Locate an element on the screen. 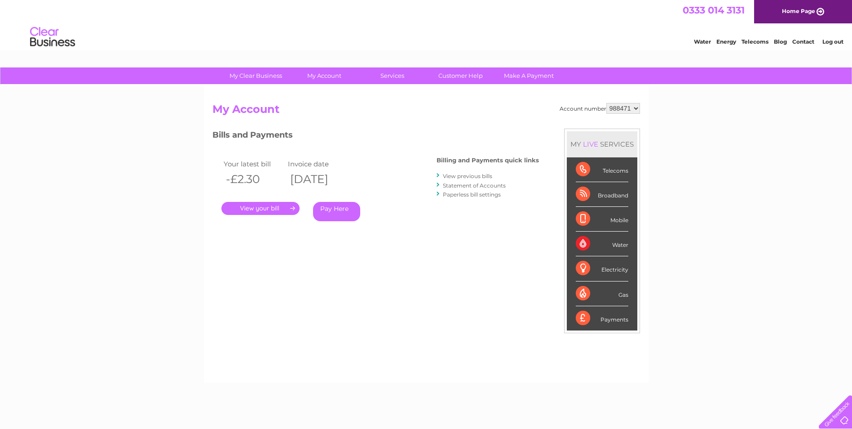 Image resolution: width=852 pixels, height=429 pixels. a: Blog is located at coordinates (780, 41).